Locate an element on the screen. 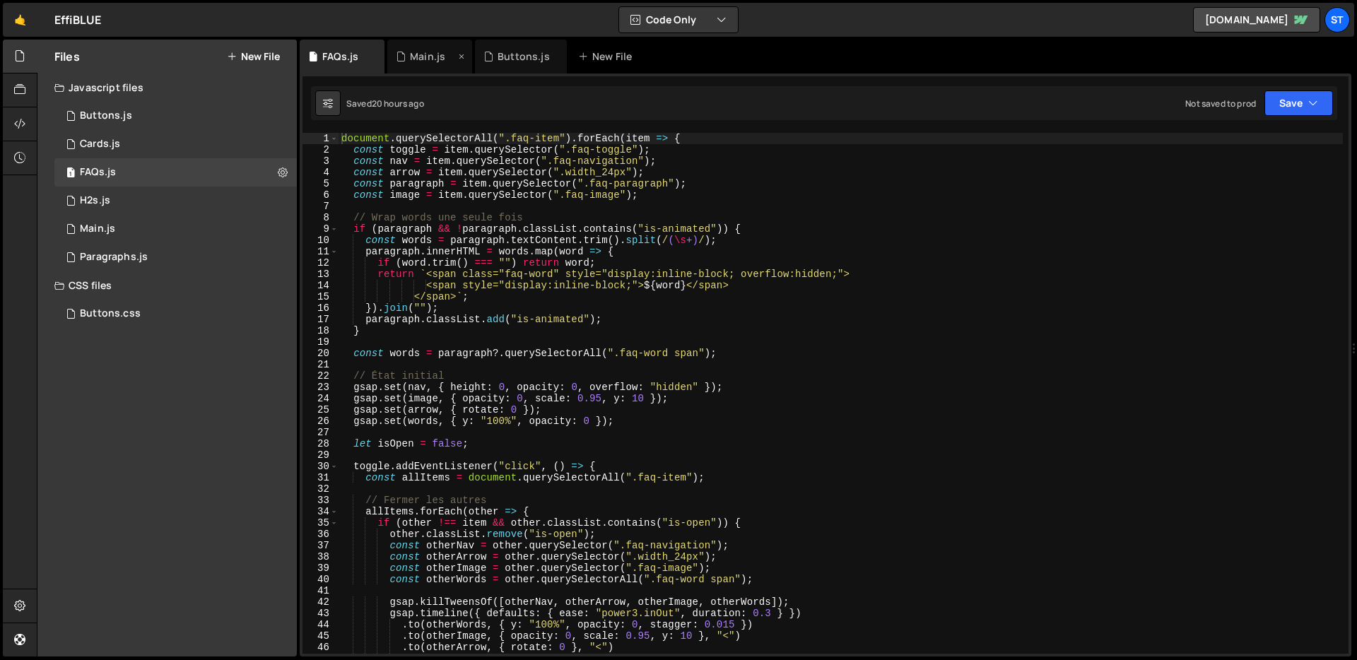  div: 17 is located at coordinates (320, 320).